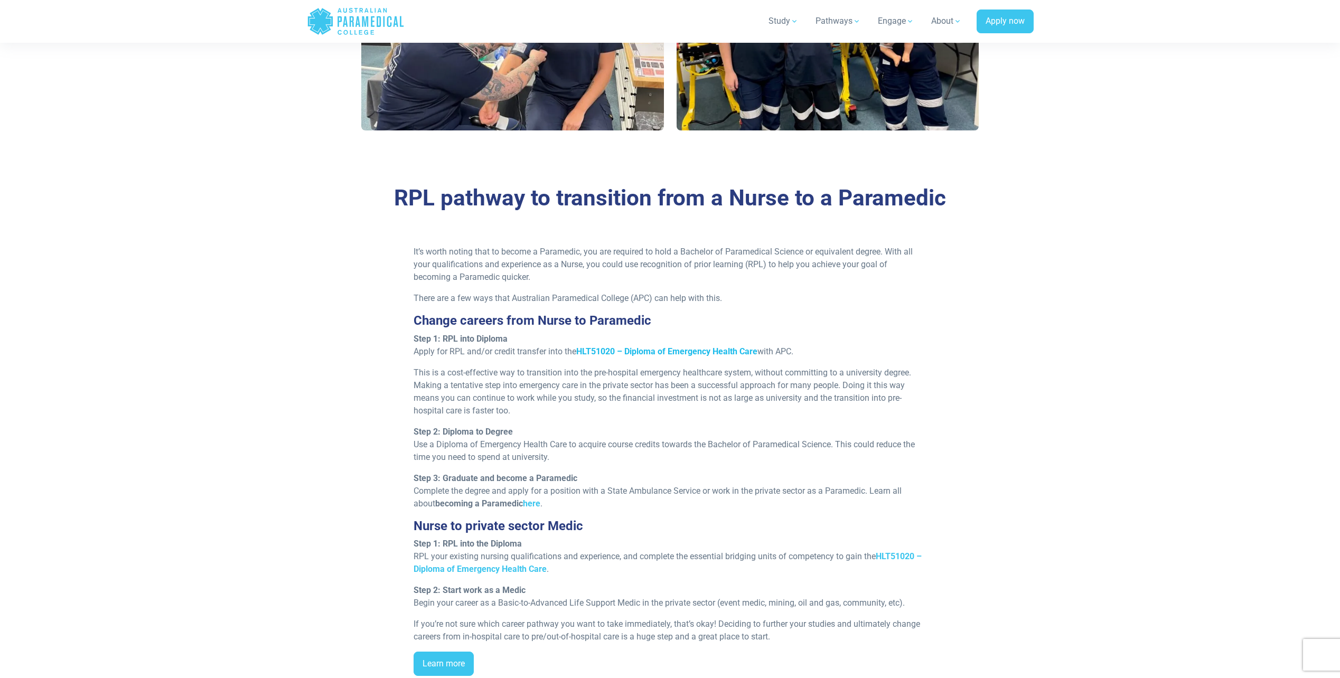 The image size is (1340, 678). I want to click on a: Learn more, so click(444, 664).